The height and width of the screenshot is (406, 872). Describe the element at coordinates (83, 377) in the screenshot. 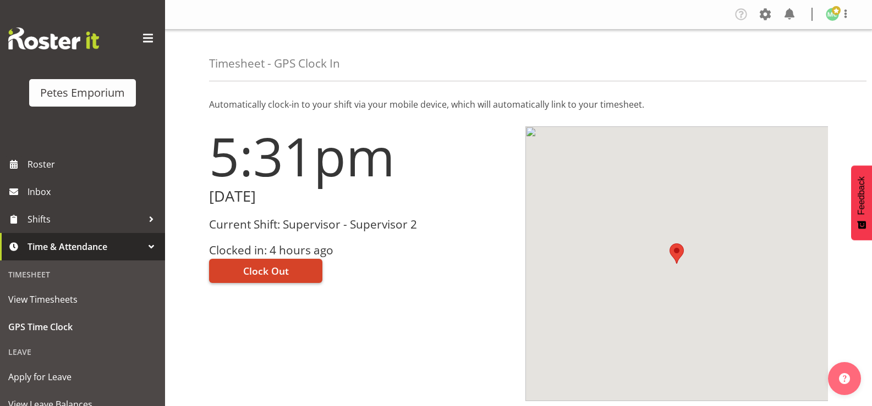

I see `a: Apply for Leave` at that location.